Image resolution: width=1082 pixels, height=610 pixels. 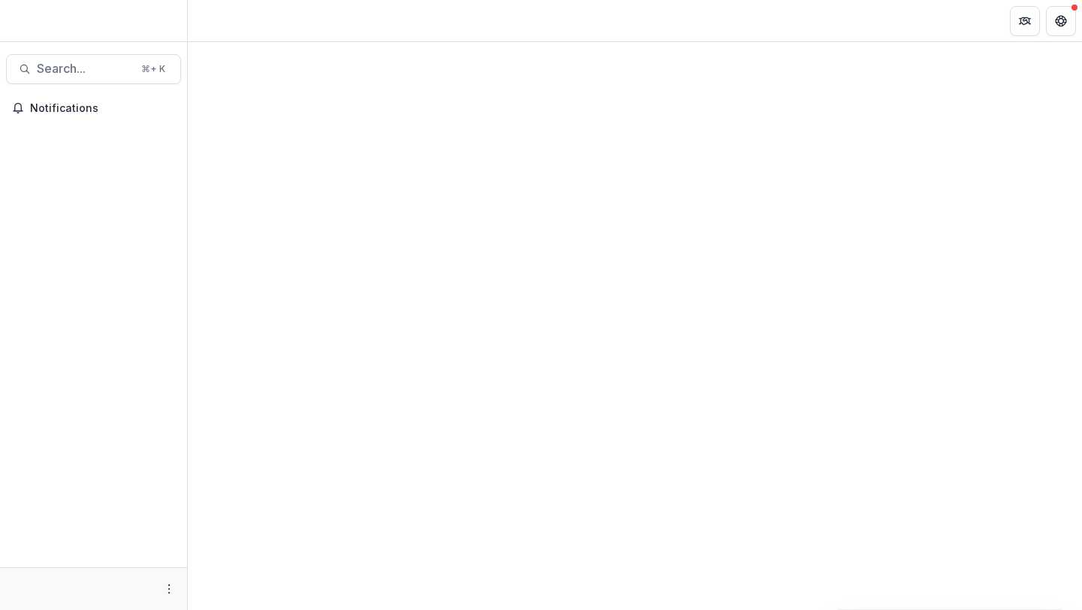 I want to click on span: Search..., so click(x=84, y=68).